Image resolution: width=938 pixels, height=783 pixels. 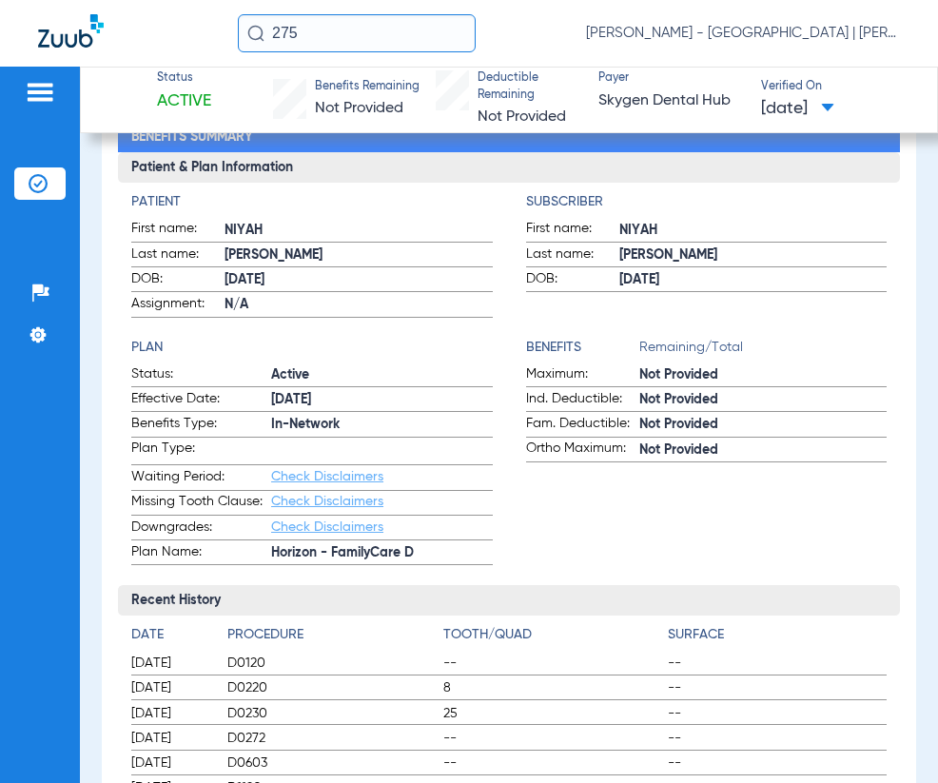 I want to click on h4: Patient, so click(x=311, y=202).